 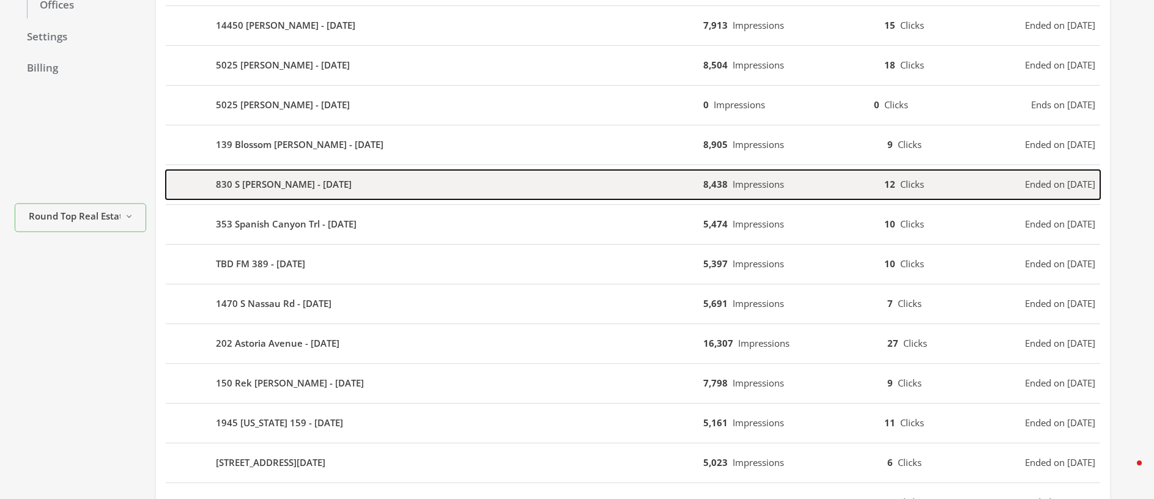 I want to click on b: 27, so click(x=893, y=343).